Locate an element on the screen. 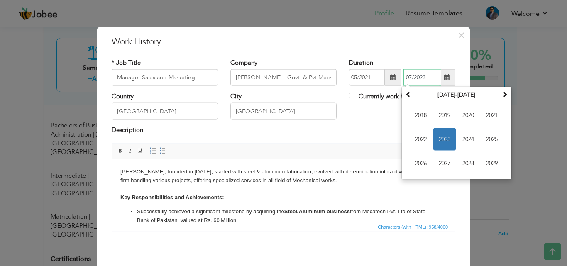 This screenshot has height=266, width=567. span: 2025 is located at coordinates (492, 139).